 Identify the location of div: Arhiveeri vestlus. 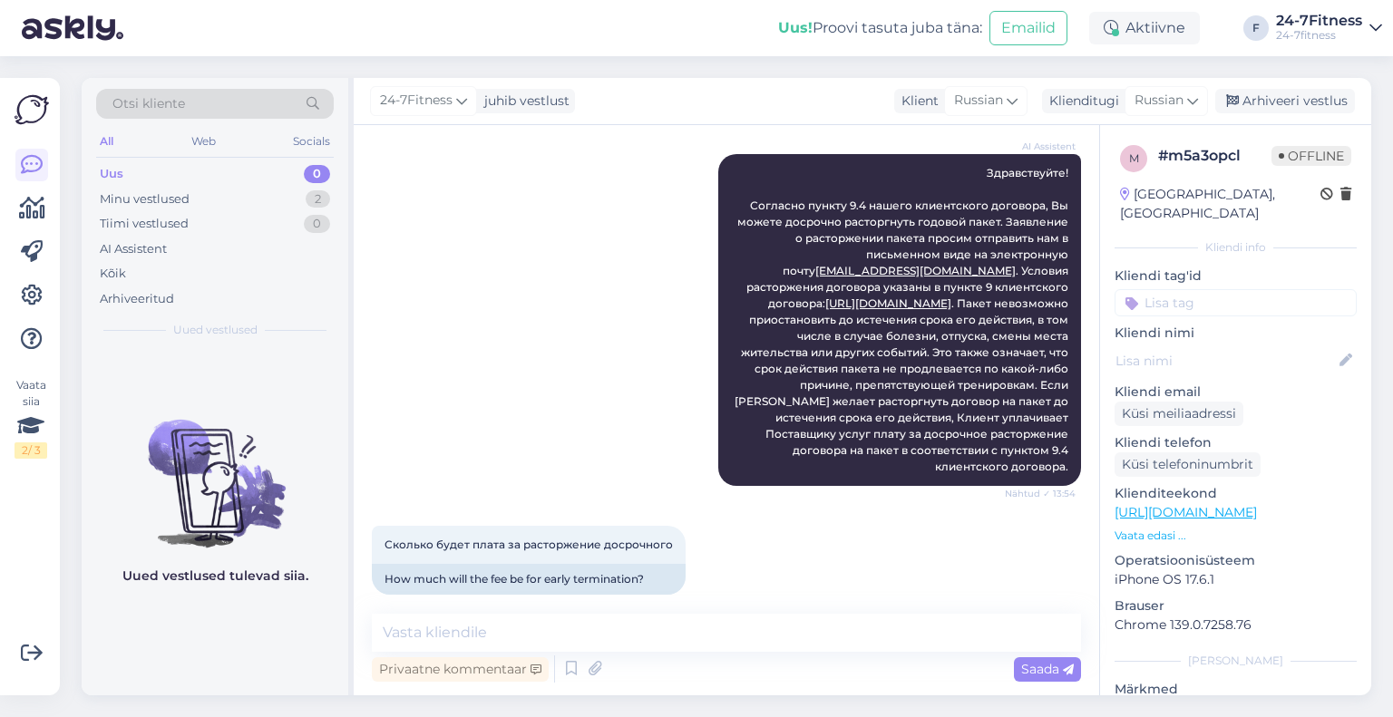
(1285, 101).